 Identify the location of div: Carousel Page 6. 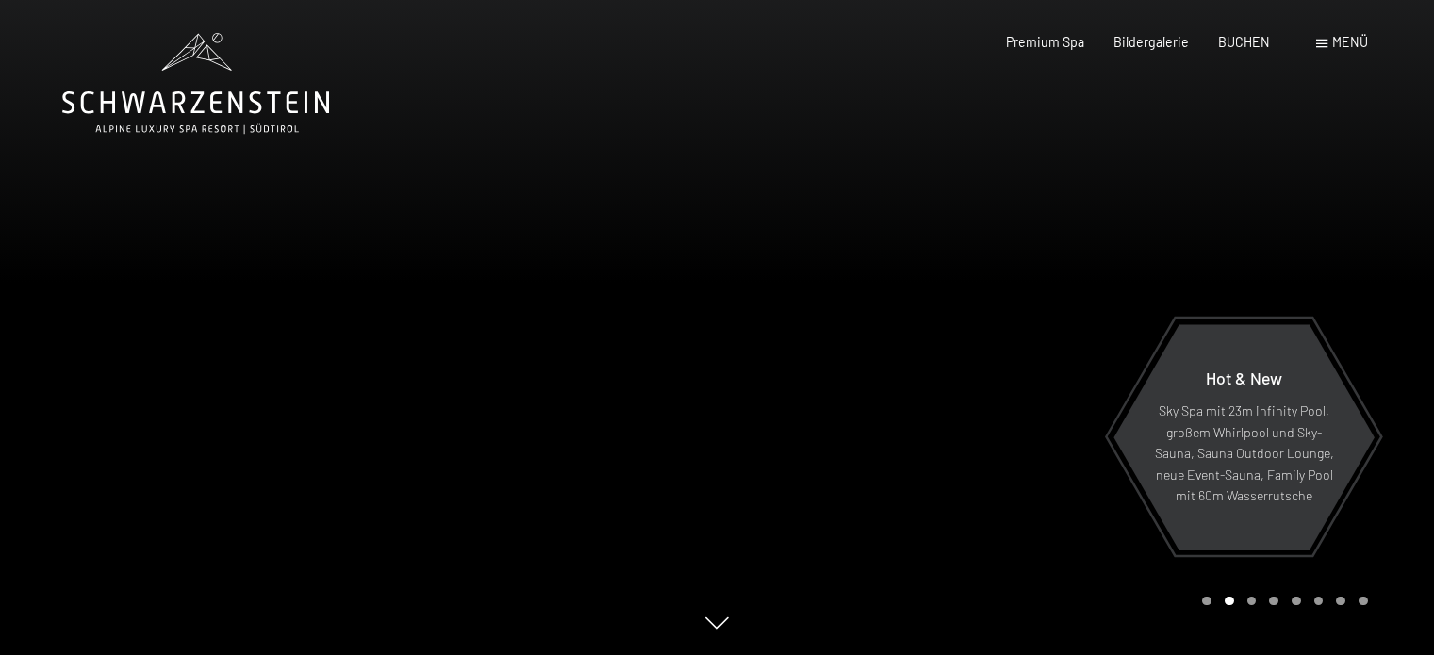
(1319, 602).